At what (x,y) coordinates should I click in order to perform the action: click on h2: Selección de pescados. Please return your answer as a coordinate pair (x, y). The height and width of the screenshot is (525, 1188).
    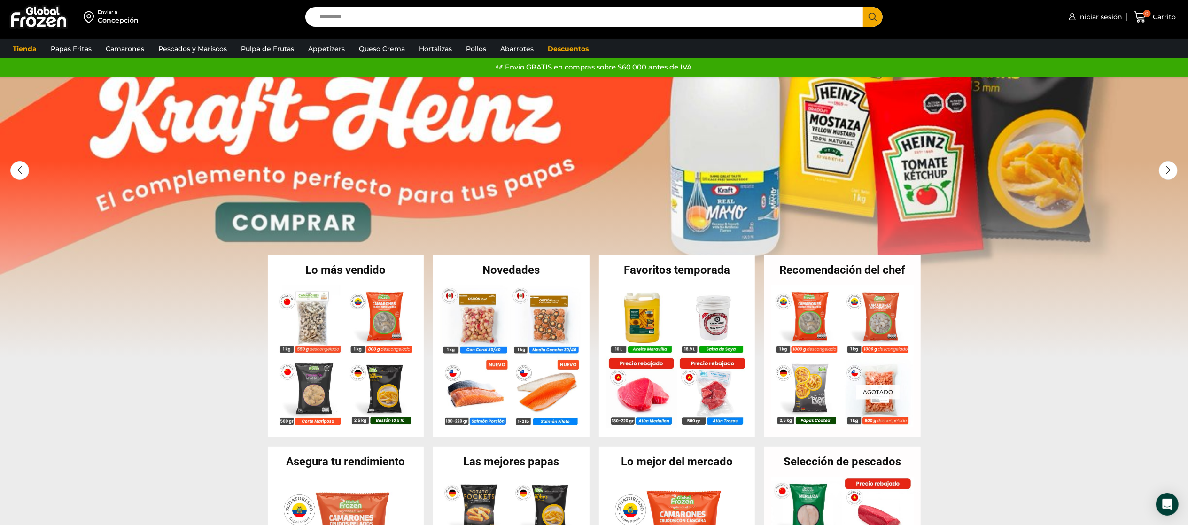
    Looking at the image, I should click on (842, 462).